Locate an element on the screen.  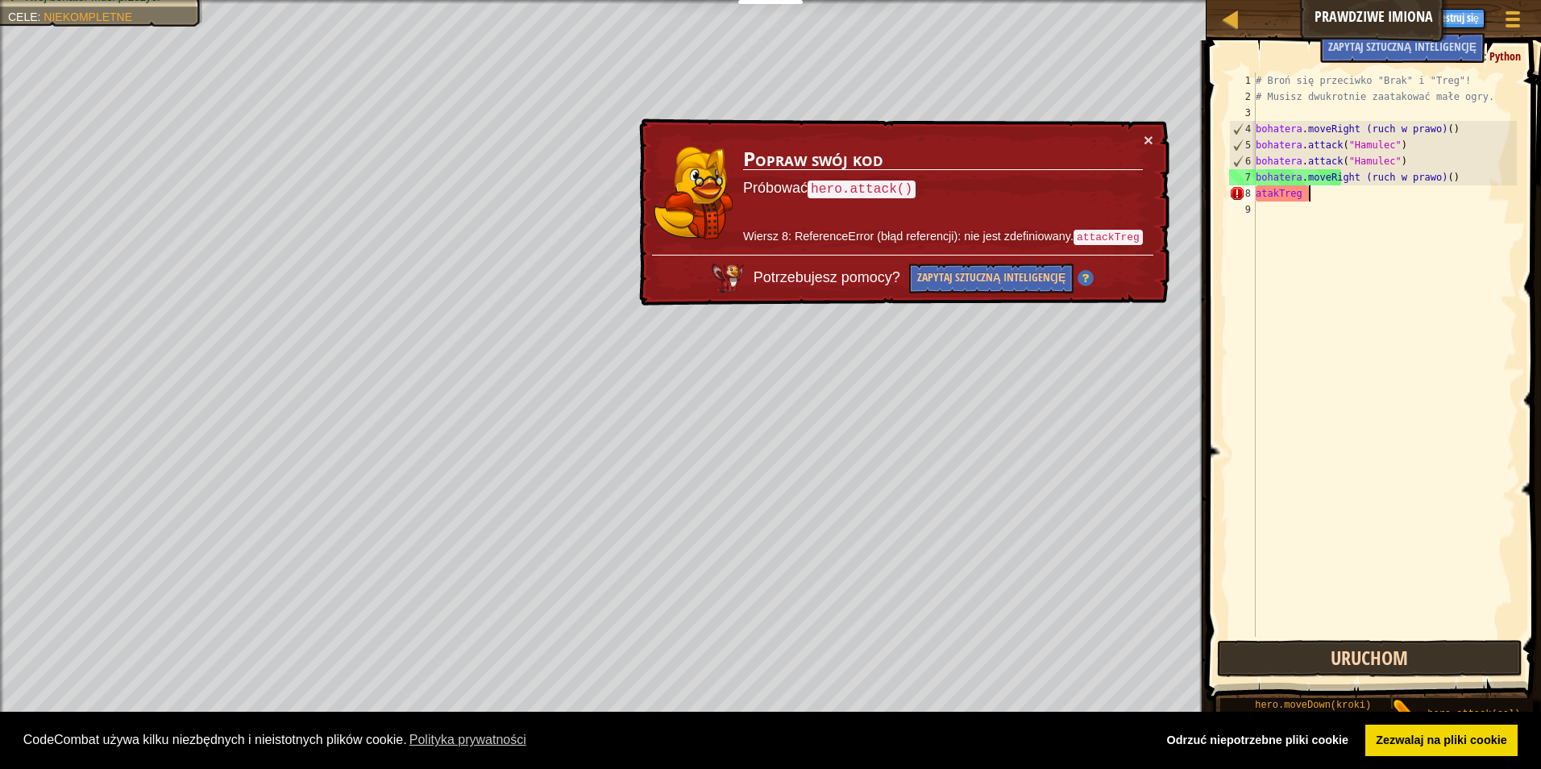
font: 3 is located at coordinates (1247, 113).